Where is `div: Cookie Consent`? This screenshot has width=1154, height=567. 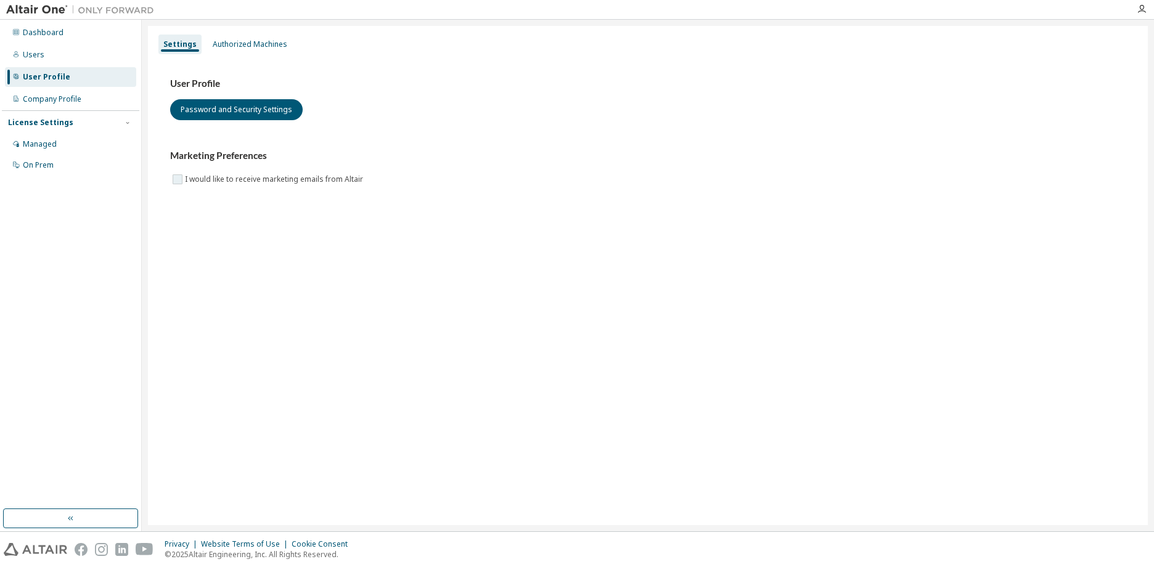 div: Cookie Consent is located at coordinates (323, 544).